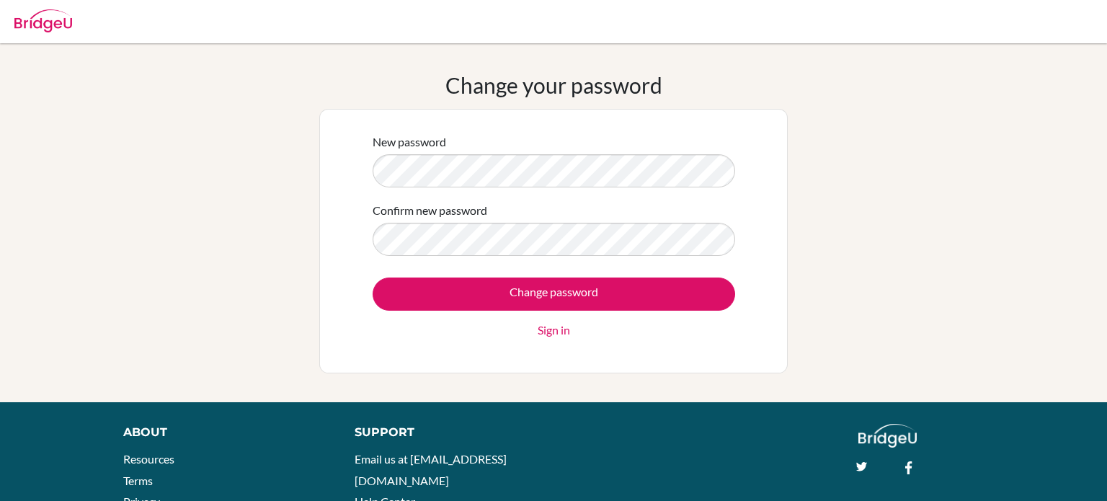 The image size is (1107, 501). I want to click on div: About, so click(223, 433).